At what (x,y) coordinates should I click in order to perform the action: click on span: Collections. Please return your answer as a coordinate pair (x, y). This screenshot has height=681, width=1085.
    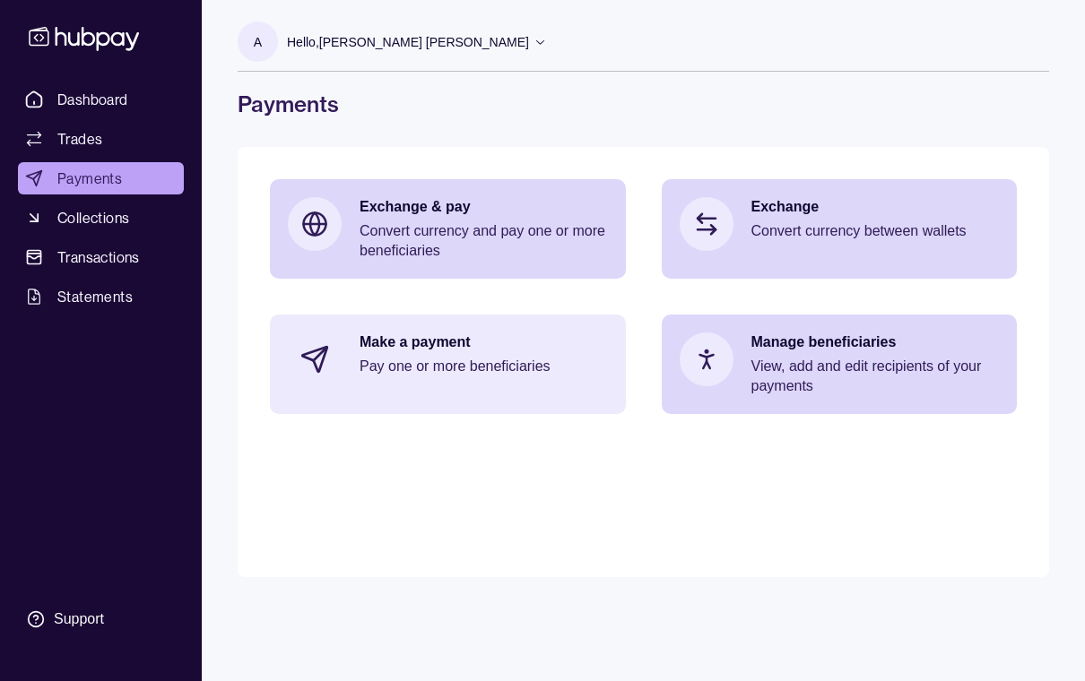
    Looking at the image, I should click on (93, 218).